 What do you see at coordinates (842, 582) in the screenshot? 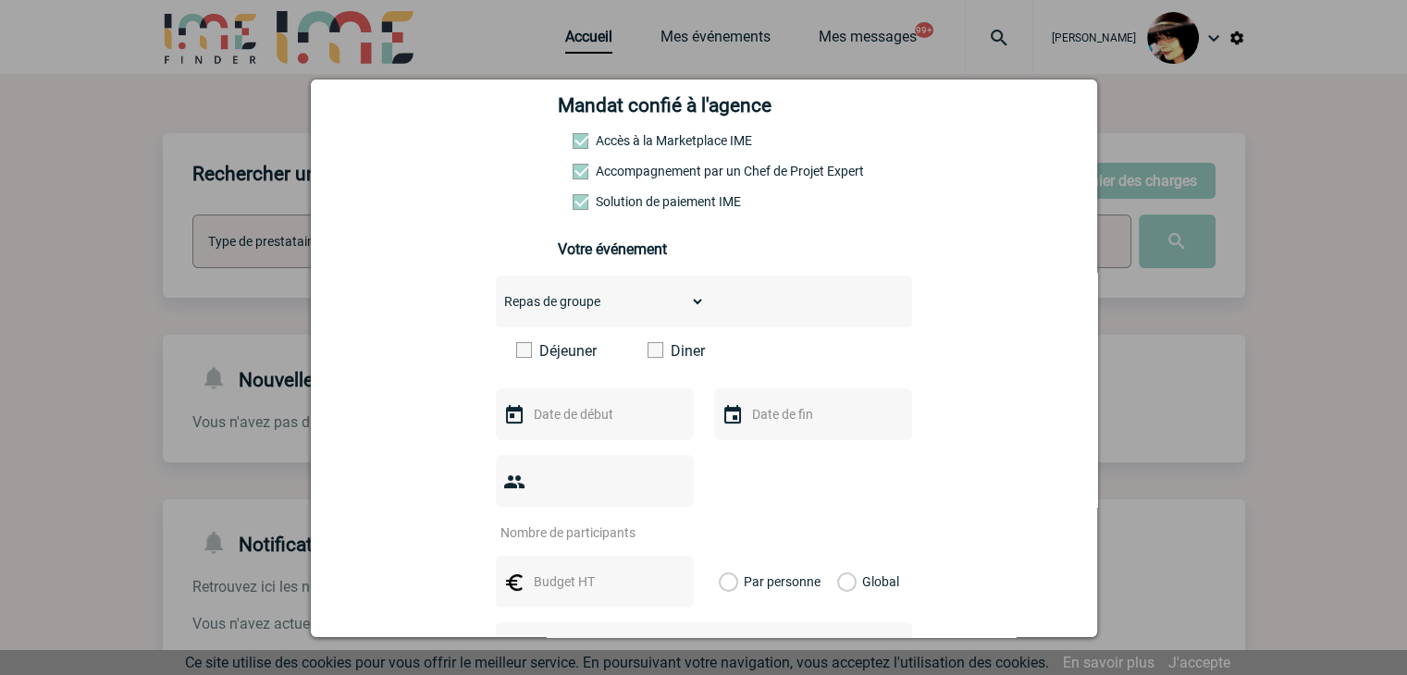
I see `label: Global` at bounding box center [842, 582].